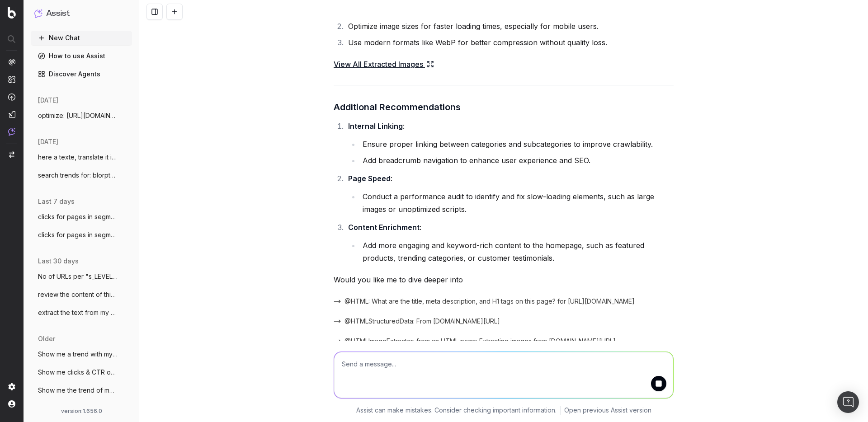 This screenshot has height=422, width=868. I want to click on img: Intelligence, so click(12, 79).